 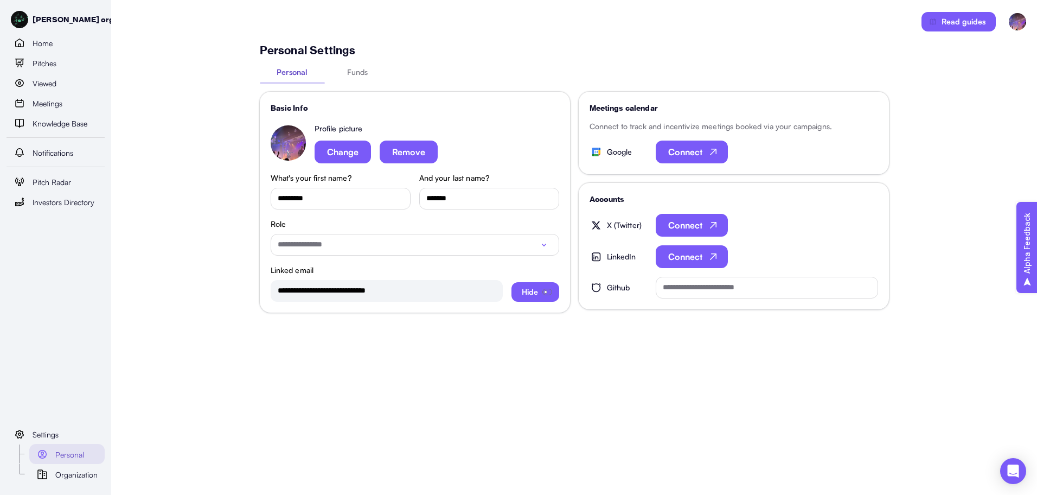 I want to click on p: Personal Settings, so click(x=308, y=50).